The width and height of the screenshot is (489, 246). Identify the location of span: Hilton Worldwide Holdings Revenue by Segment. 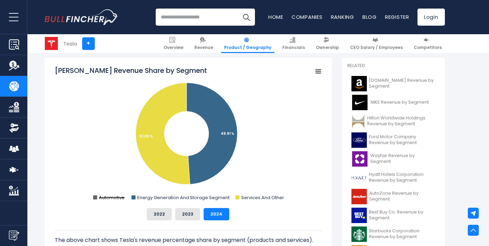
(401, 121).